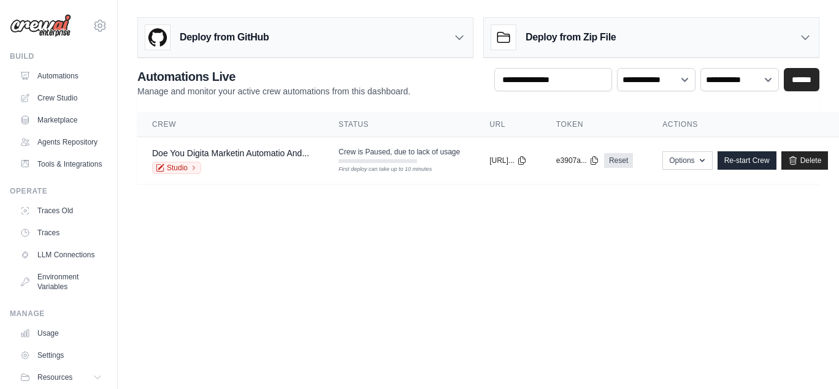 Image resolution: width=839 pixels, height=389 pixels. What do you see at coordinates (273, 77) in the screenshot?
I see `h2: Automations Live` at bounding box center [273, 77].